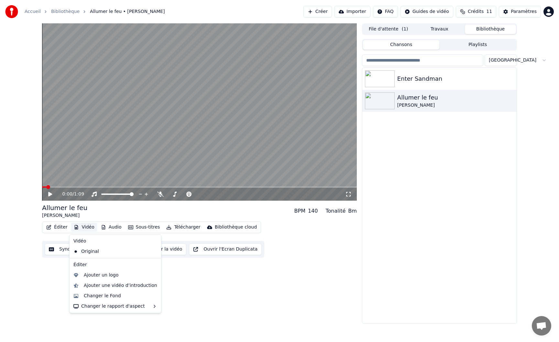 The image size is (559, 342). I want to click on button: Télécharger, so click(183, 227).